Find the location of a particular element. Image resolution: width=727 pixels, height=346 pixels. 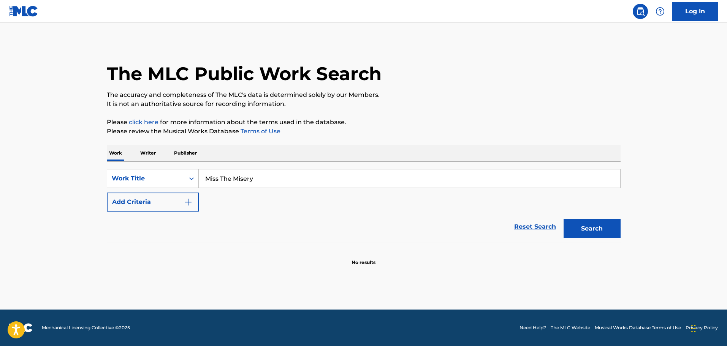

p: Please review the Musical Works Database is located at coordinates (364, 131).